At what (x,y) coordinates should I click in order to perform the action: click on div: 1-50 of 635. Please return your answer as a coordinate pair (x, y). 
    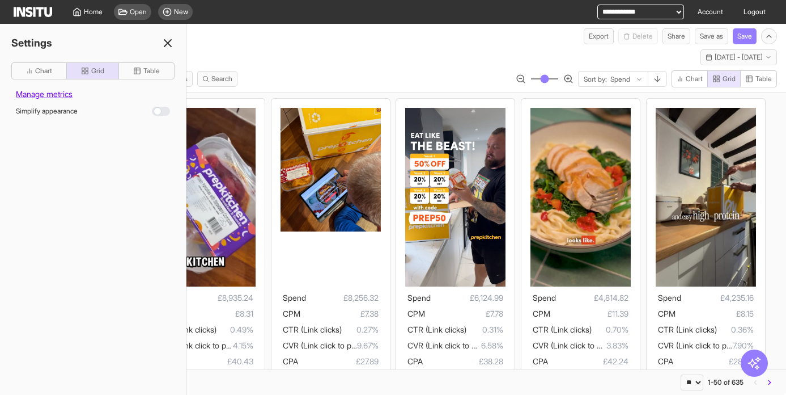
    Looking at the image, I should click on (726, 382).